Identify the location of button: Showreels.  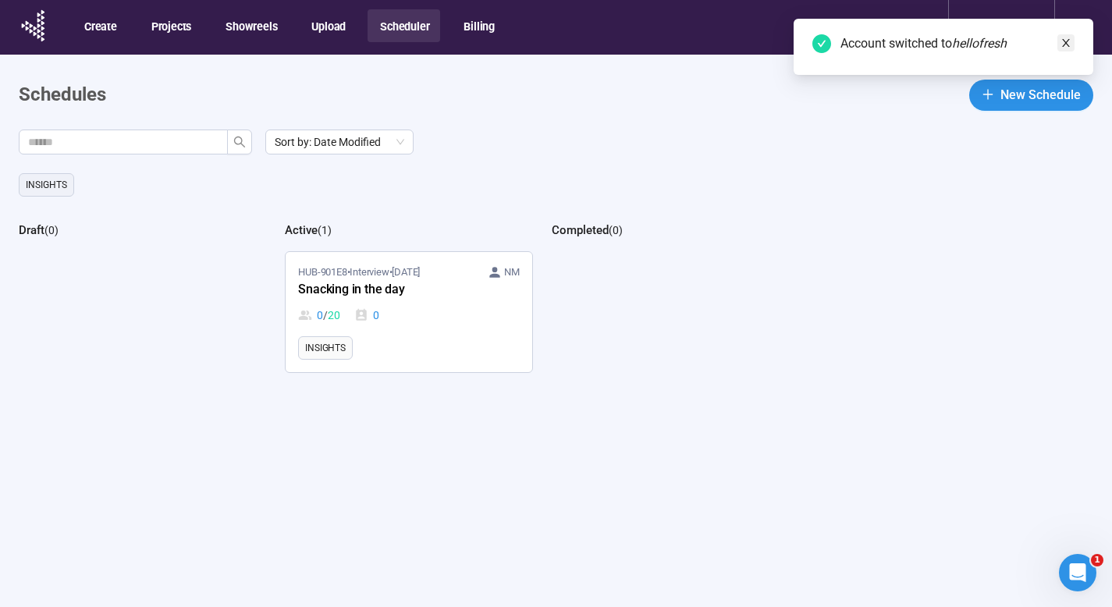
(250, 26).